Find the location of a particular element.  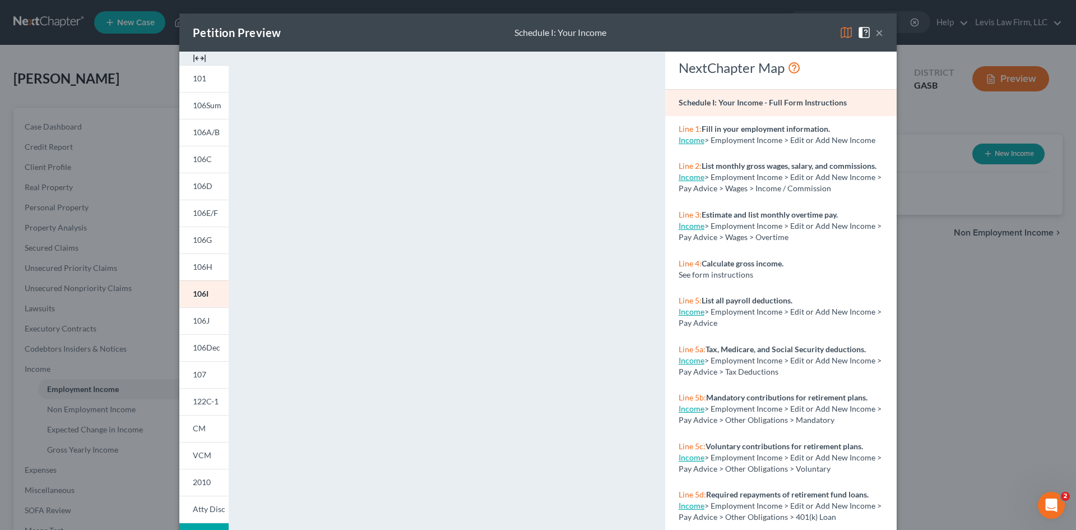

span: 2010 is located at coordinates (202, 481).